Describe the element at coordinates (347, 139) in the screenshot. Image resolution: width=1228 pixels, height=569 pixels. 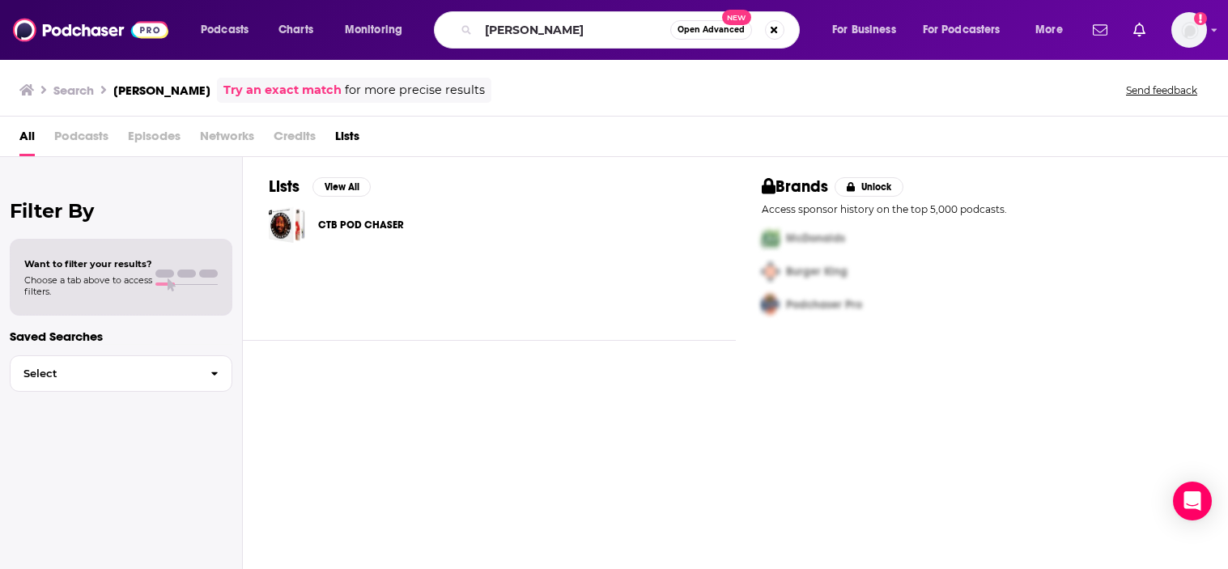
I see `span: Lists` at that location.